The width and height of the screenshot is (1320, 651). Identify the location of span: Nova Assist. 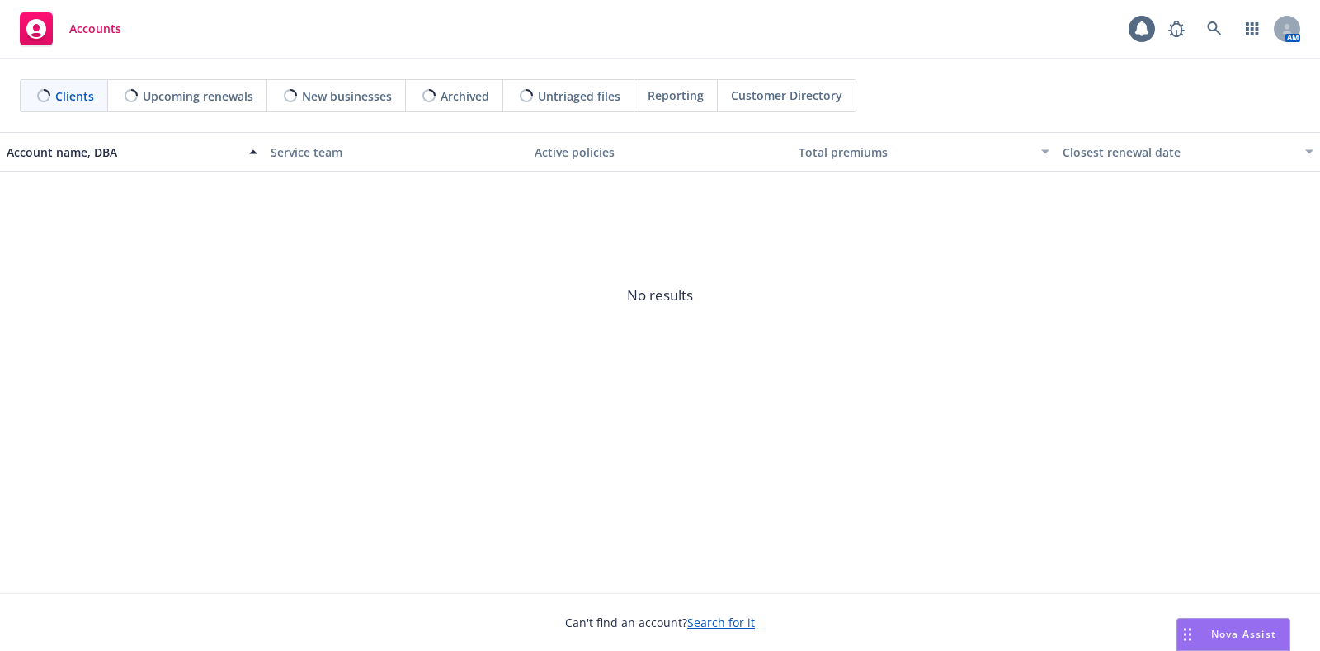
(1244, 634).